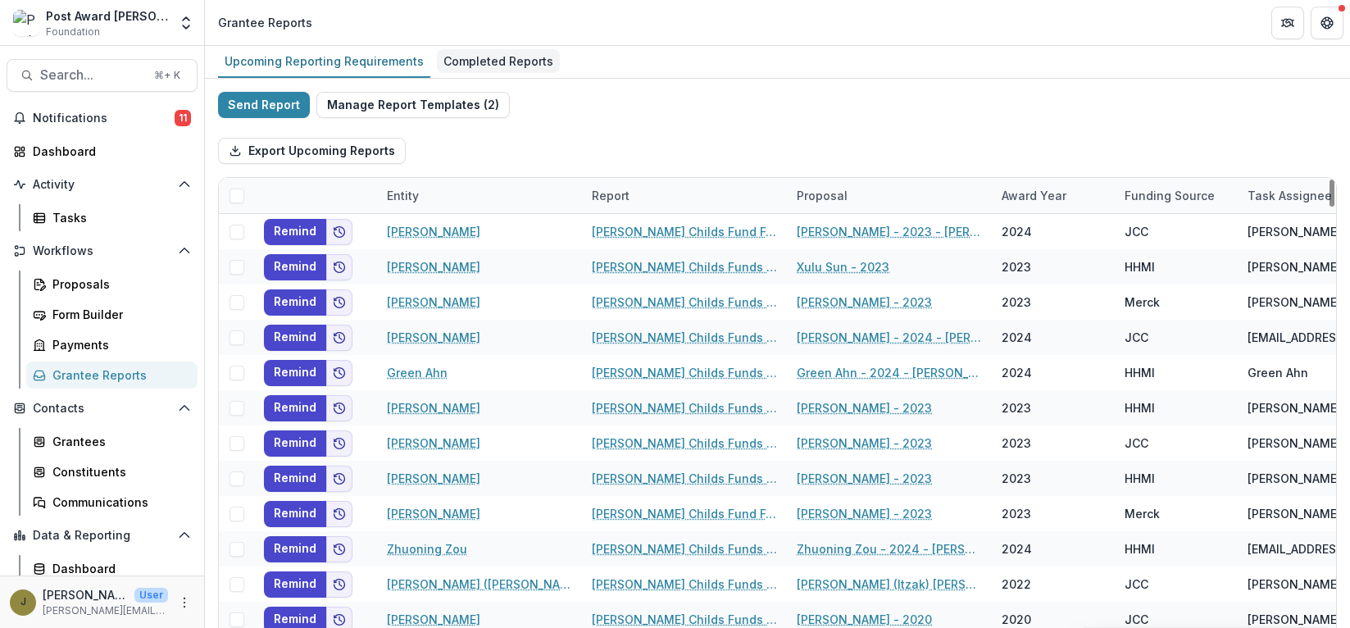 The width and height of the screenshot is (1350, 628). What do you see at coordinates (1017, 619) in the screenshot?
I see `div: 2020` at bounding box center [1017, 619].